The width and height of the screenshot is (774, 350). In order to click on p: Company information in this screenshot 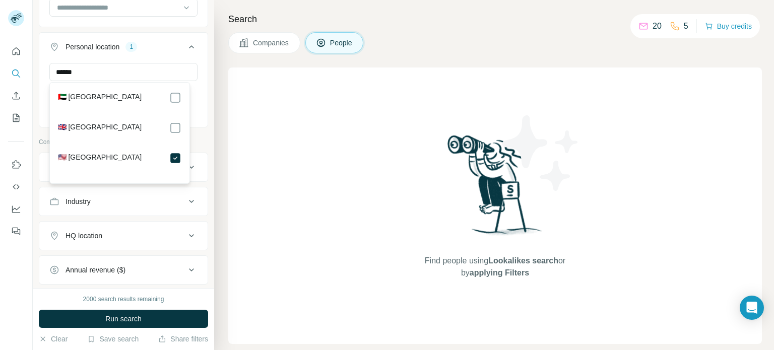, I will do `click(123, 142)`.